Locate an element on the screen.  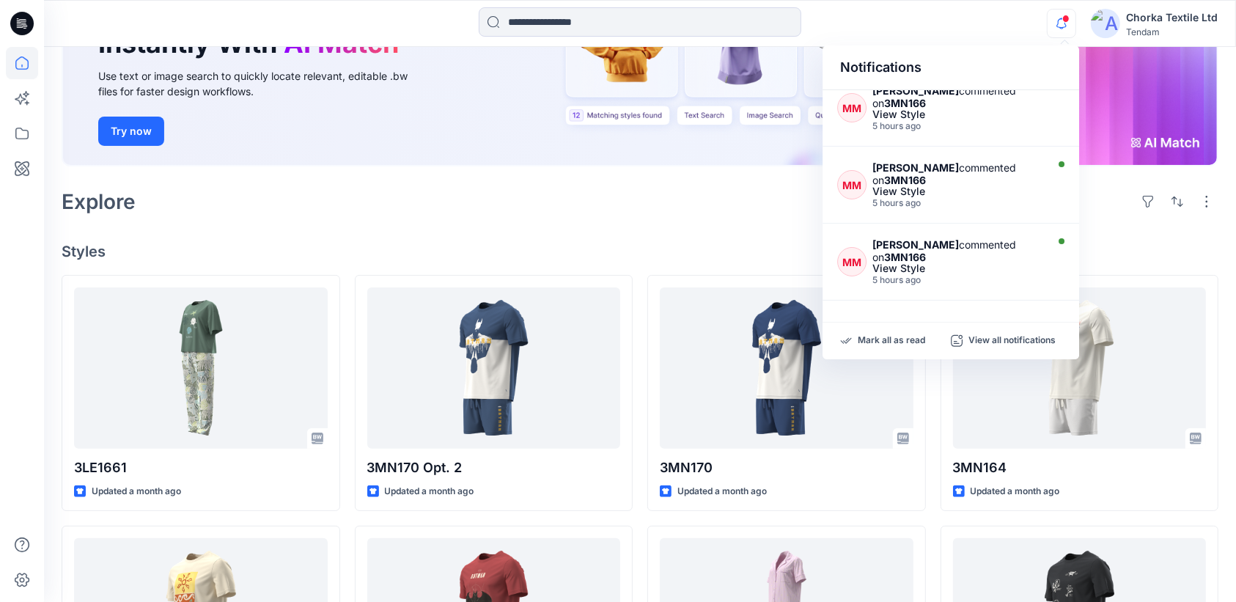
p: 3MN170 is located at coordinates (787, 468).